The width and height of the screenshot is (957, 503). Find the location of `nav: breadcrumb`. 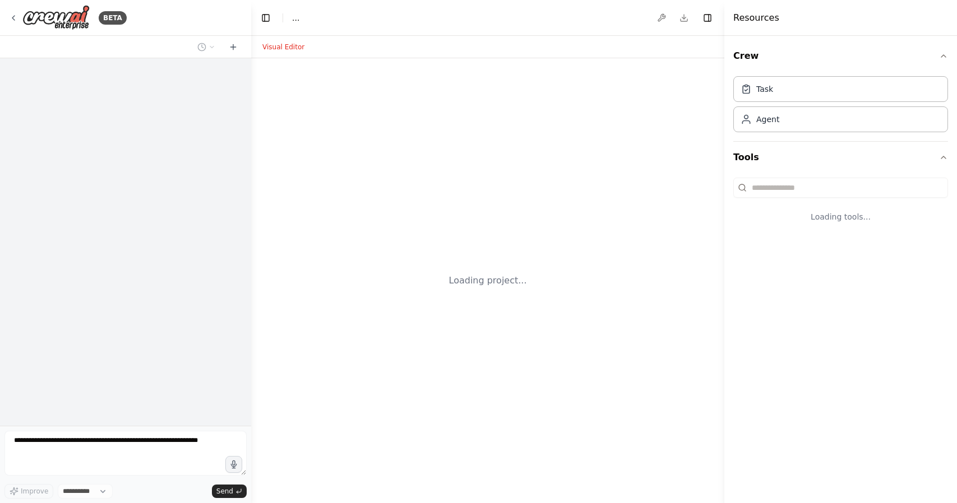

nav: breadcrumb is located at coordinates (295, 18).